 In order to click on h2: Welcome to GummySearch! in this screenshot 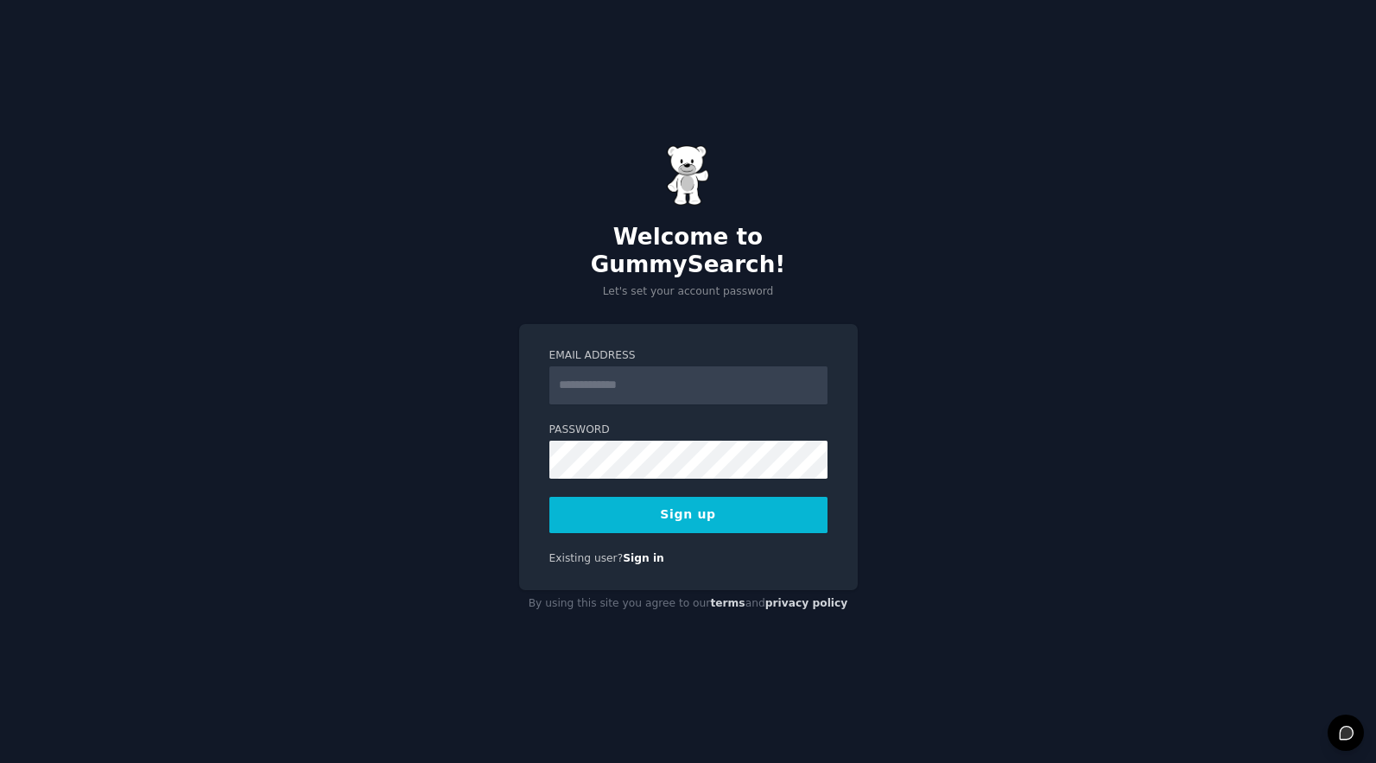, I will do `click(689, 251)`.